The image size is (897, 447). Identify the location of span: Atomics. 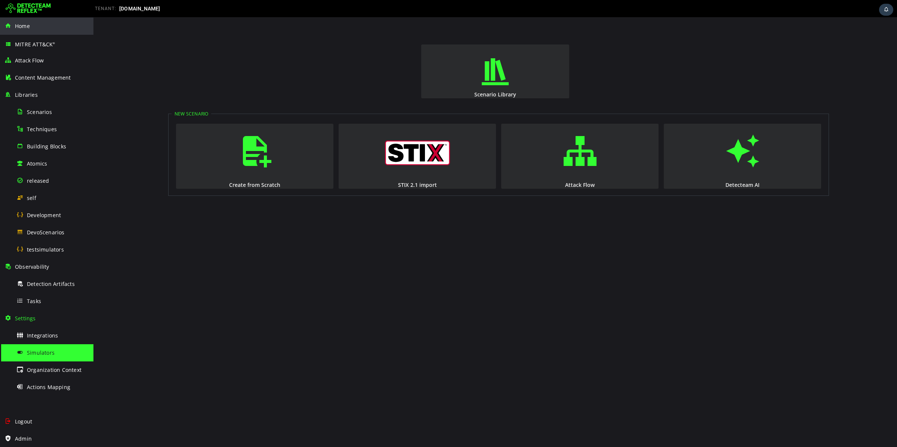
(37, 163).